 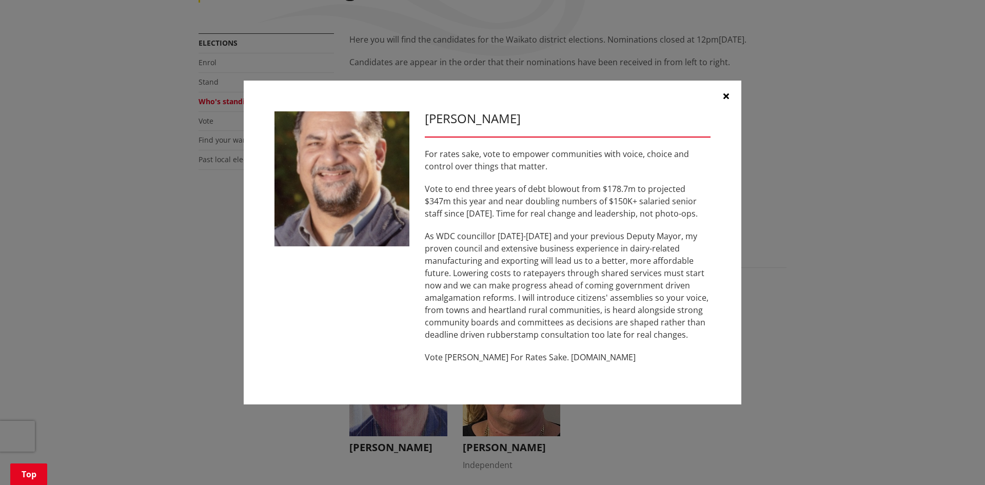 I want to click on a: Top, so click(x=29, y=474).